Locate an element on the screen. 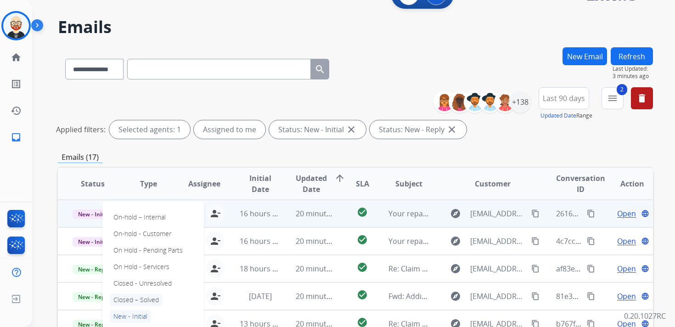 This screenshot has width=675, height=327. span: Fwd: Additional Information Required is located at coordinates (453, 296).